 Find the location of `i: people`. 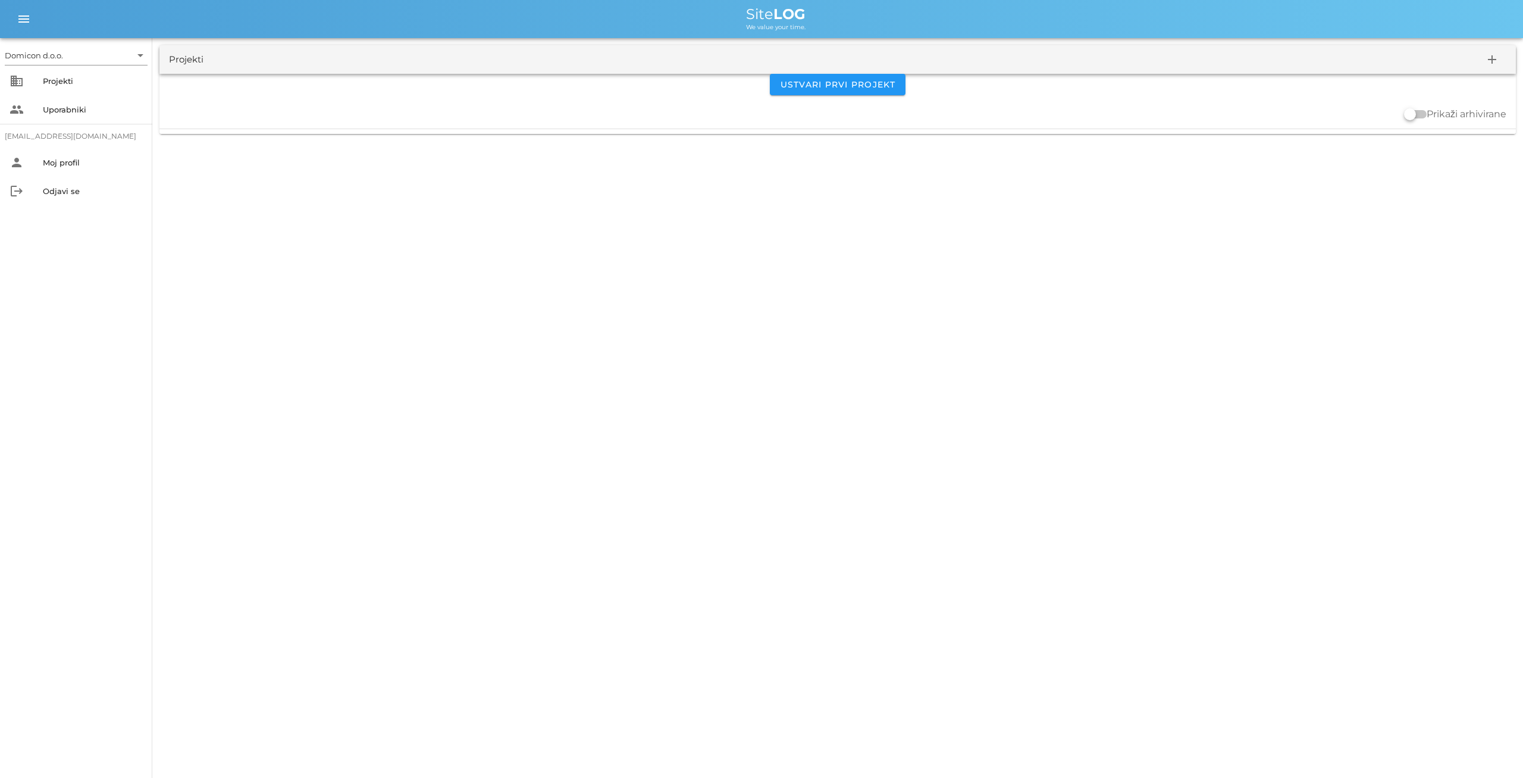

i: people is located at coordinates (17, 109).